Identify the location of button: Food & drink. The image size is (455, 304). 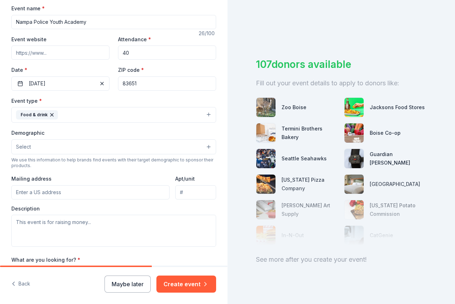
(114, 115).